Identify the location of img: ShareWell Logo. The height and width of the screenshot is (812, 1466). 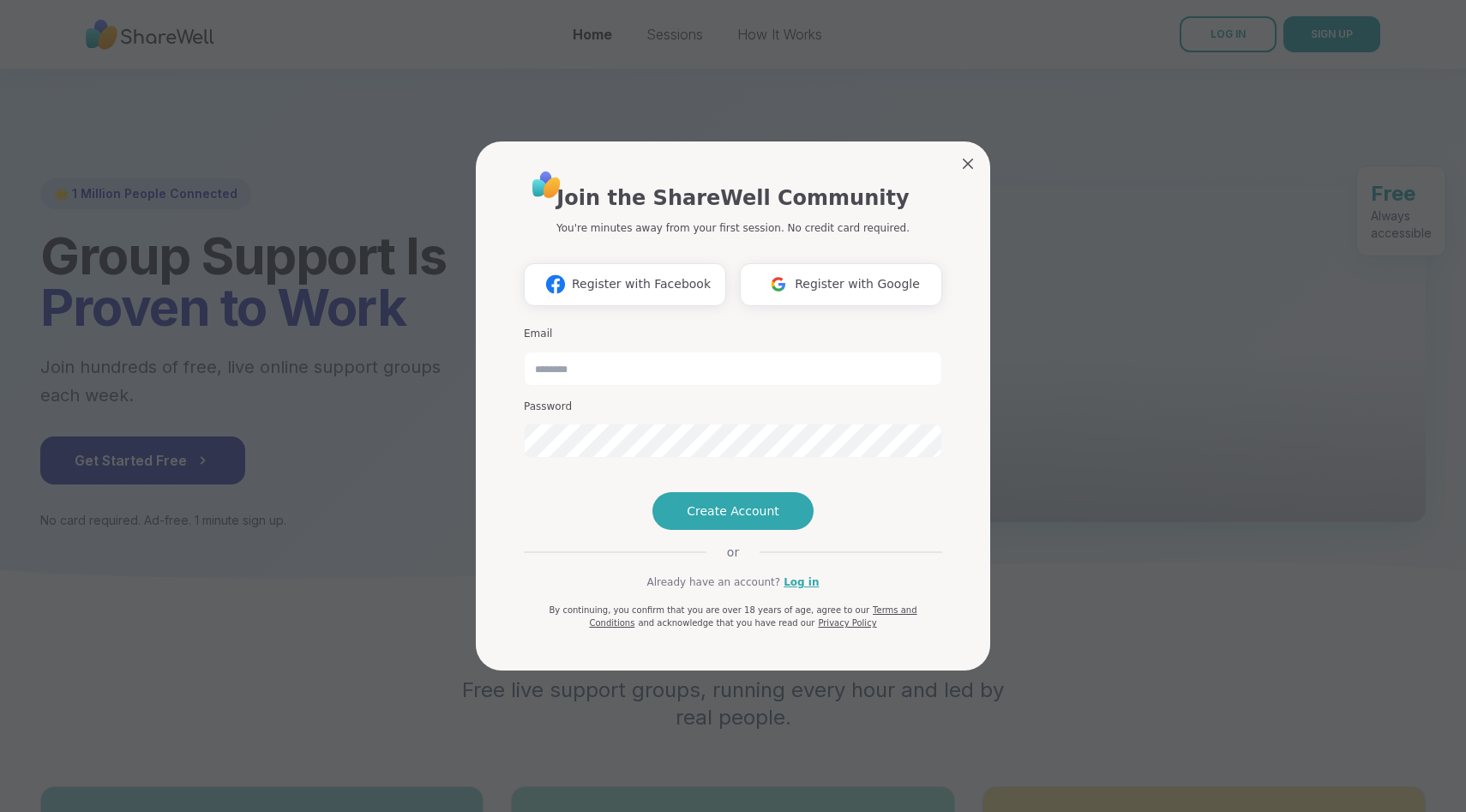
(547, 184).